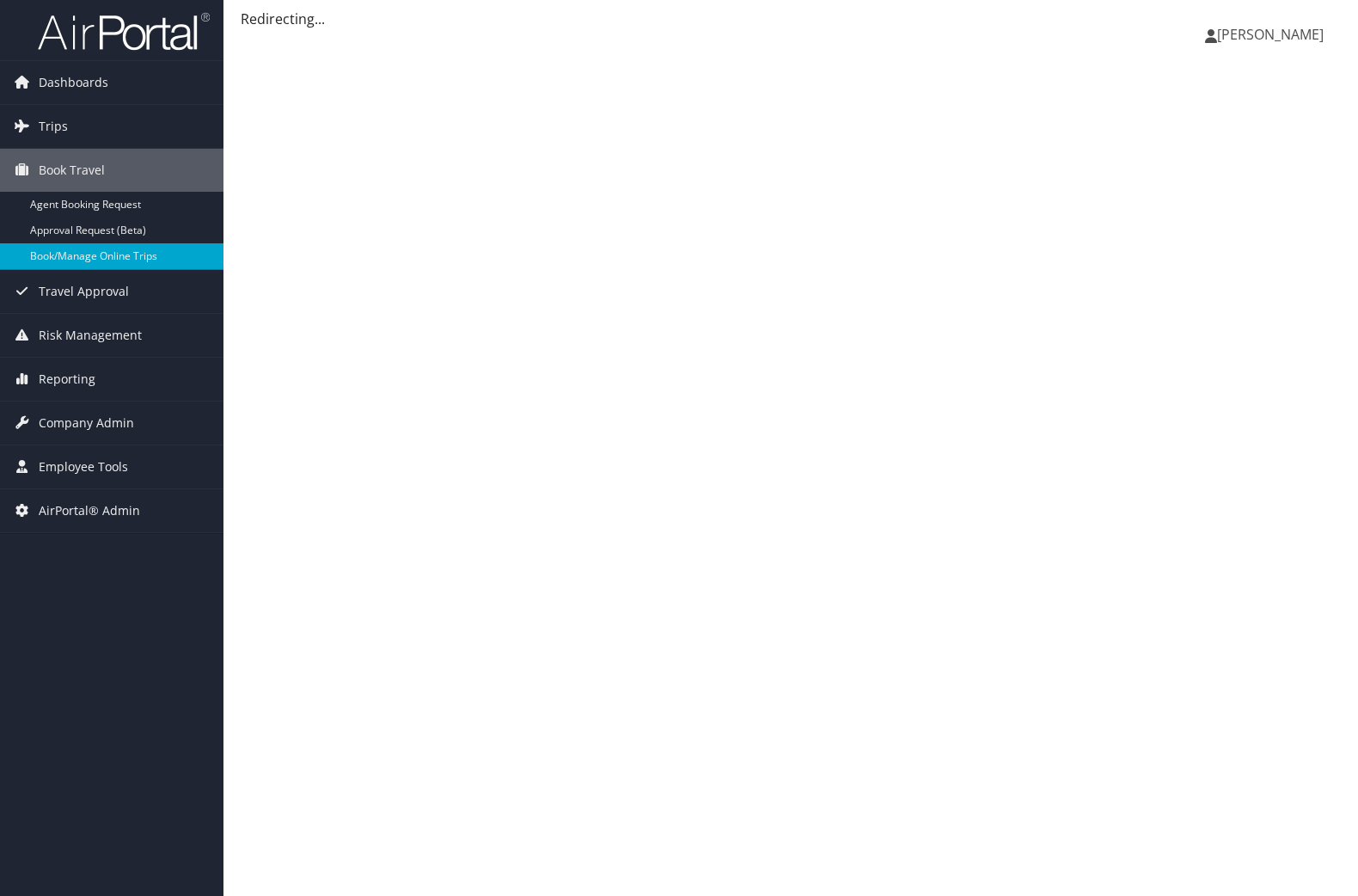 This screenshot has height=896, width=1358. Describe the element at coordinates (124, 31) in the screenshot. I see `img: airportal-logo.png` at that location.